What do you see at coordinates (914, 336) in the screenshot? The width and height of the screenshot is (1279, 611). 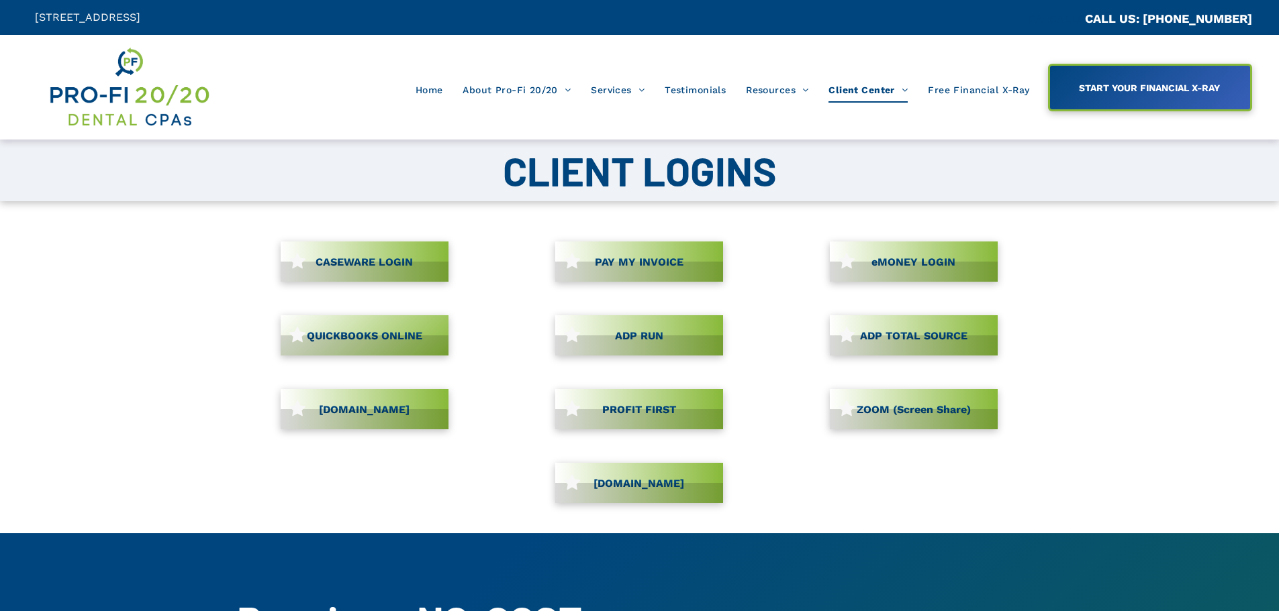 I see `a: ADP TOTAL SOURCE` at bounding box center [914, 336].